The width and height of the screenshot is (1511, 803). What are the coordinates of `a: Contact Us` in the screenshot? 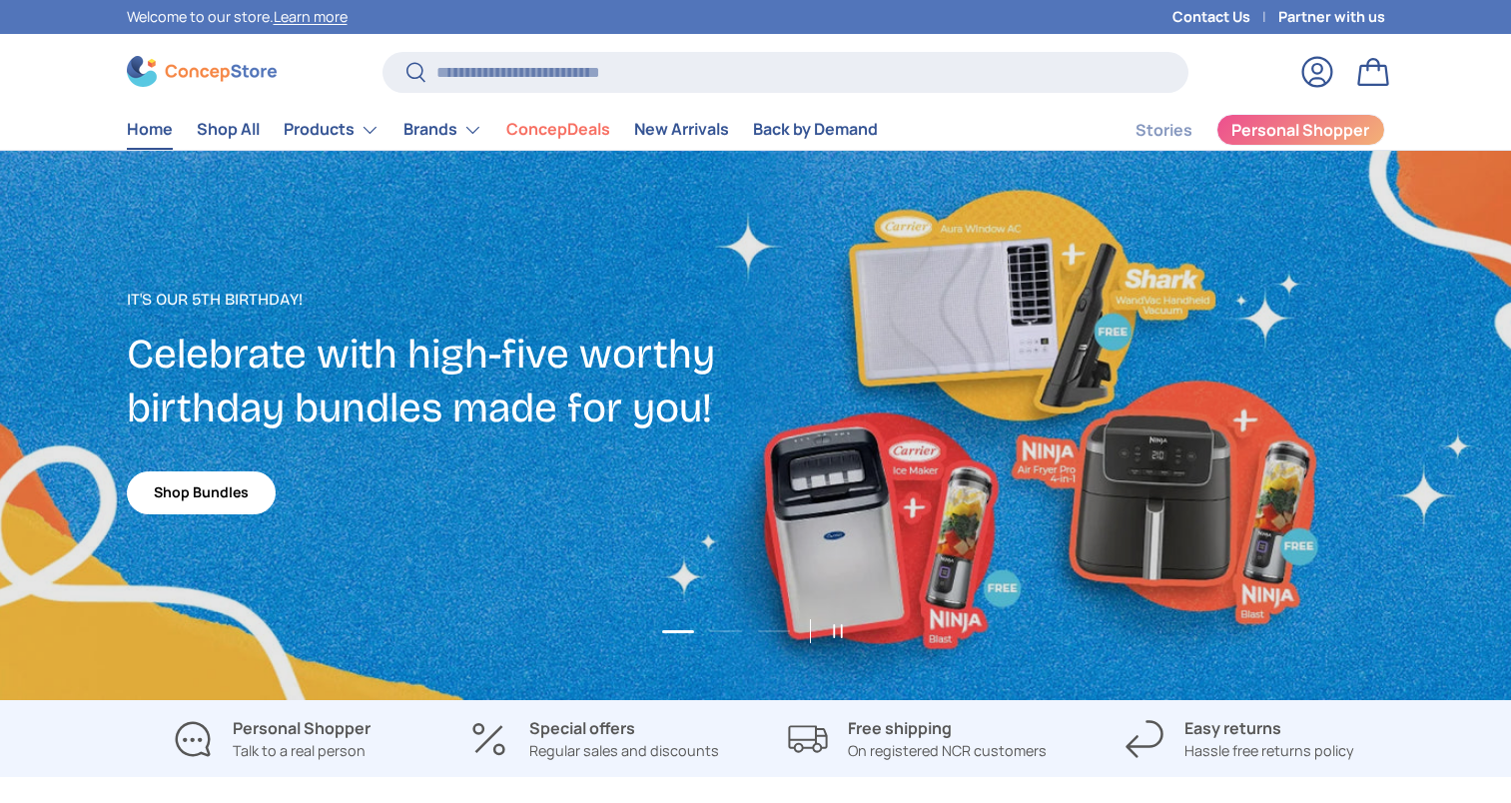 It's located at (1225, 17).